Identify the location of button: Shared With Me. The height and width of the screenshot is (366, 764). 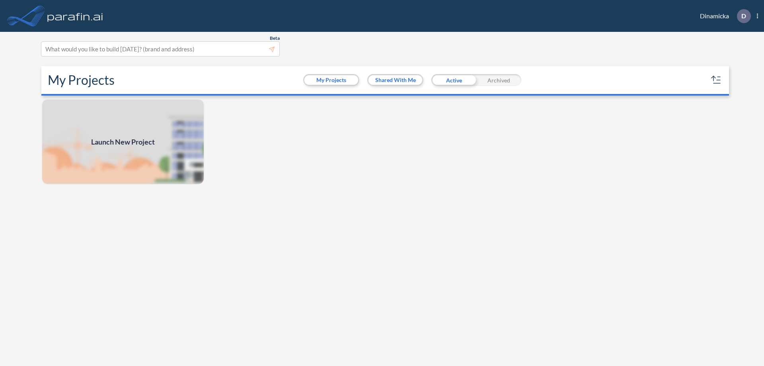
(395, 80).